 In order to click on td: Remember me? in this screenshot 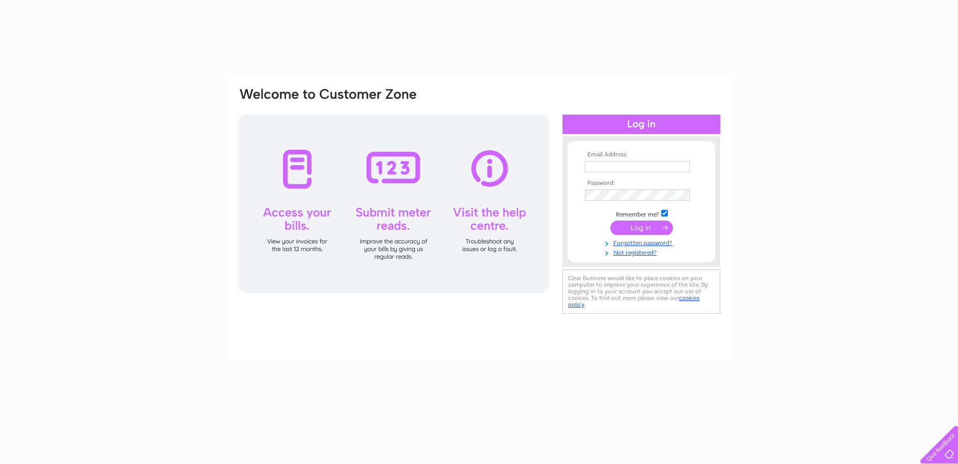, I will do `click(642, 213)`.